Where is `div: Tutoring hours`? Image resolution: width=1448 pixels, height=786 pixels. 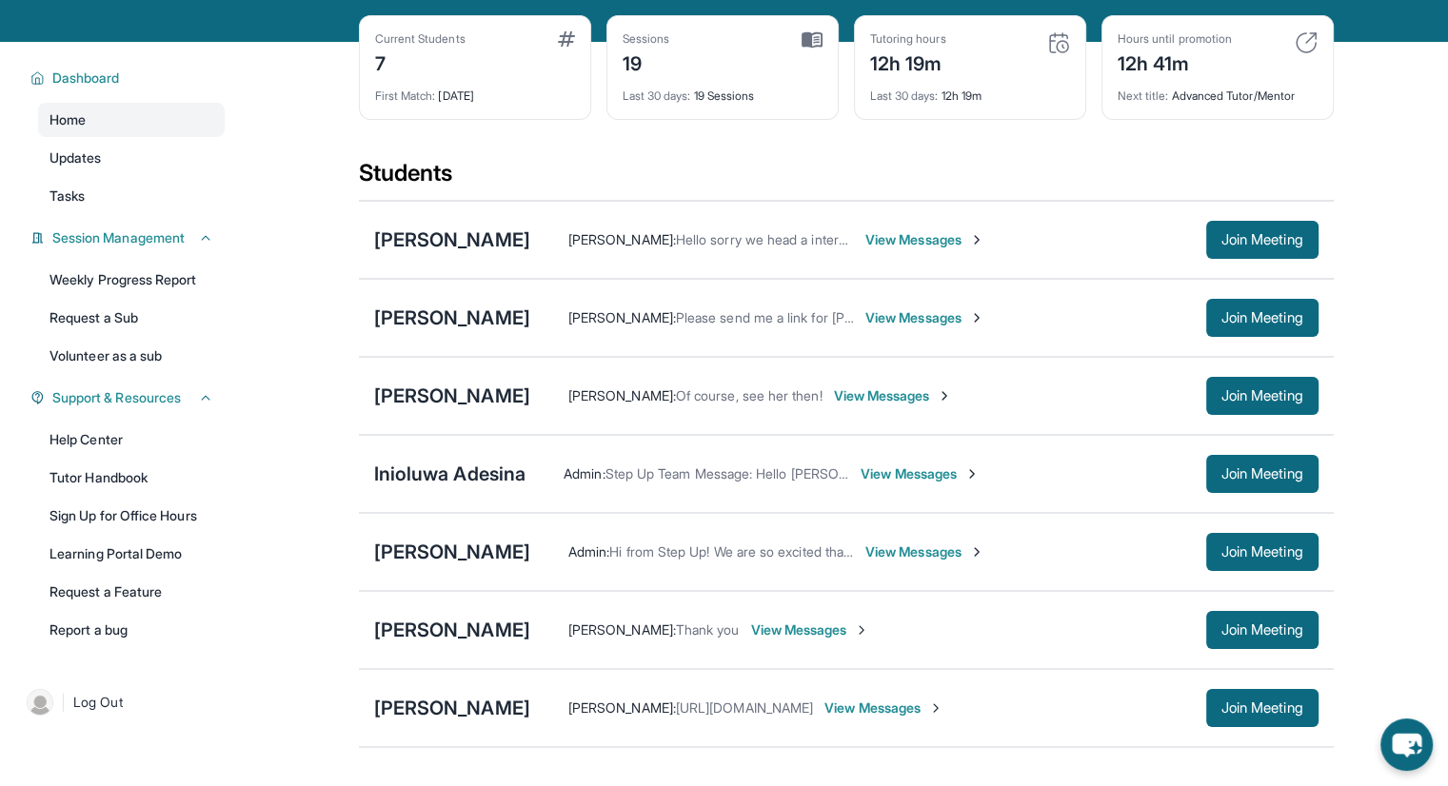
div: Tutoring hours is located at coordinates (908, 39).